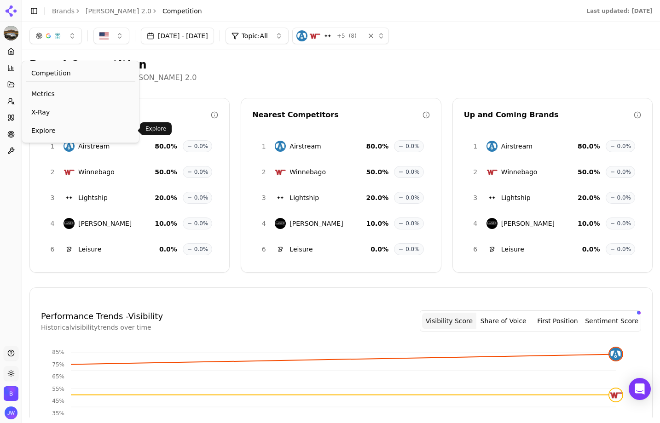 This screenshot has height=423, width=660. What do you see at coordinates (102, 316) in the screenshot?
I see `h4: Performance Trends - Visibility` at bounding box center [102, 316].